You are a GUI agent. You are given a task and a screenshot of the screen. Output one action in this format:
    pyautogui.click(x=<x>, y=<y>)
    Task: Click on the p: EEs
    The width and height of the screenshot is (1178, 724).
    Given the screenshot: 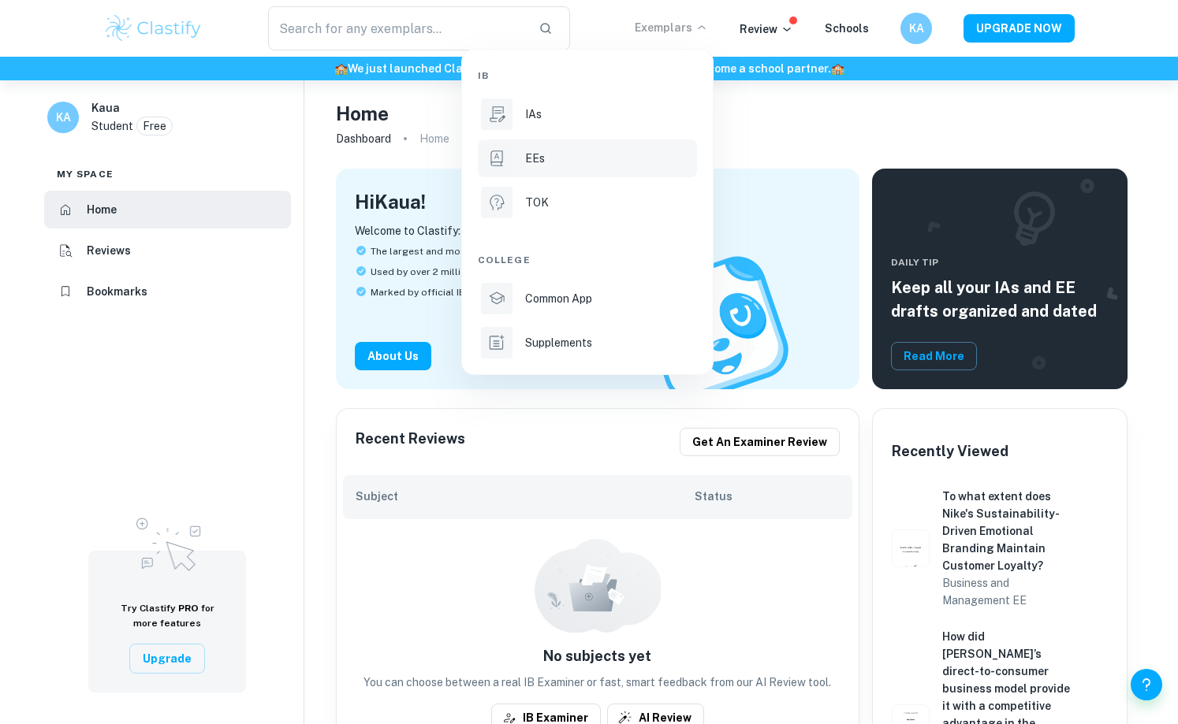 What is the action you would take?
    pyautogui.click(x=534, y=158)
    